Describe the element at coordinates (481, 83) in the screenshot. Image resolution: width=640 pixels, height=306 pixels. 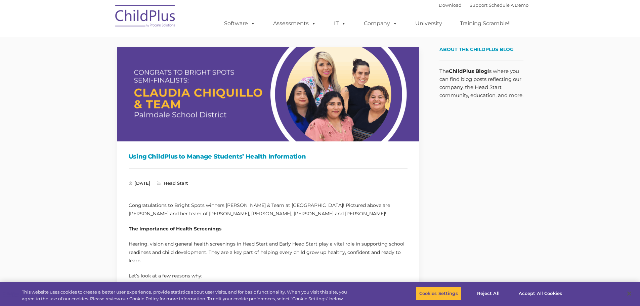
I see `p: The is where you can find blog posts reflecting our company, the Head Start community, education,...` at that location.